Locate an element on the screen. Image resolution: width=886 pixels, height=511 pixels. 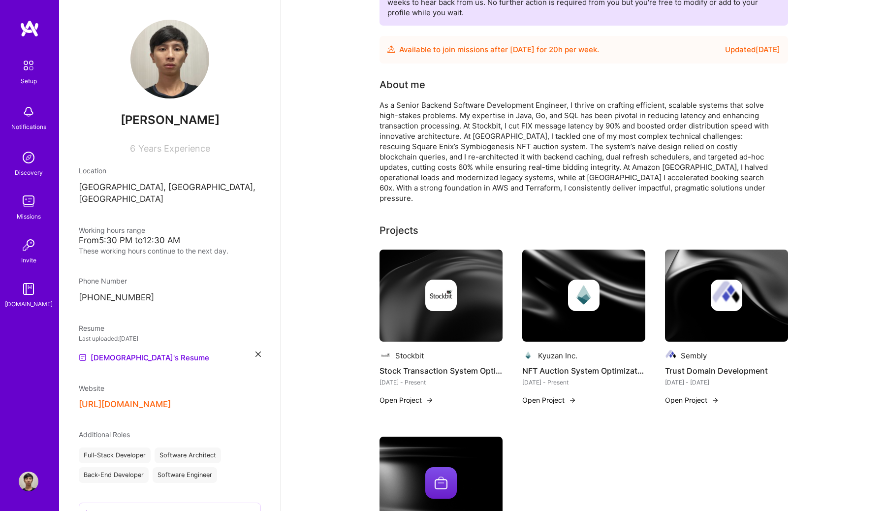
img: guide book is located at coordinates (29, 289).